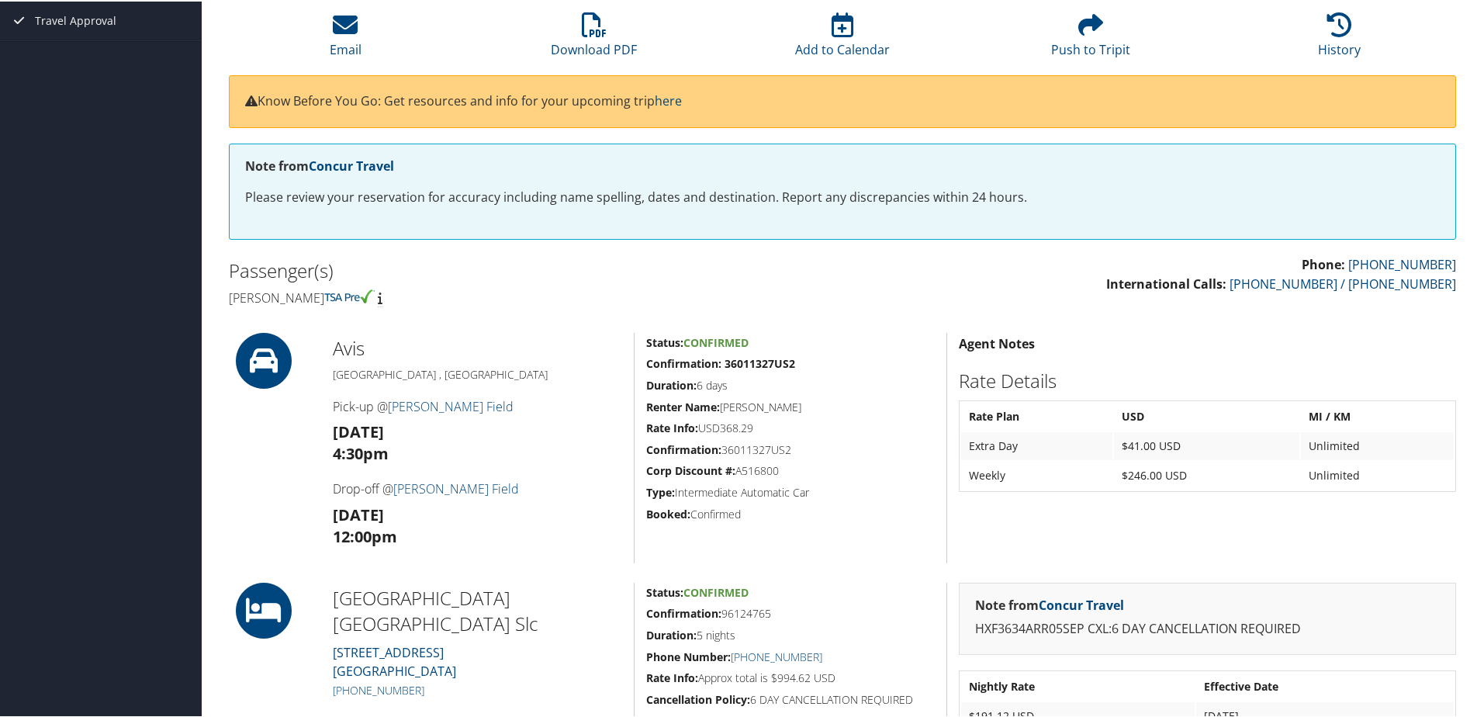 The height and width of the screenshot is (717, 1477). What do you see at coordinates (1323, 263) in the screenshot?
I see `strong: Phone:` at bounding box center [1323, 263].